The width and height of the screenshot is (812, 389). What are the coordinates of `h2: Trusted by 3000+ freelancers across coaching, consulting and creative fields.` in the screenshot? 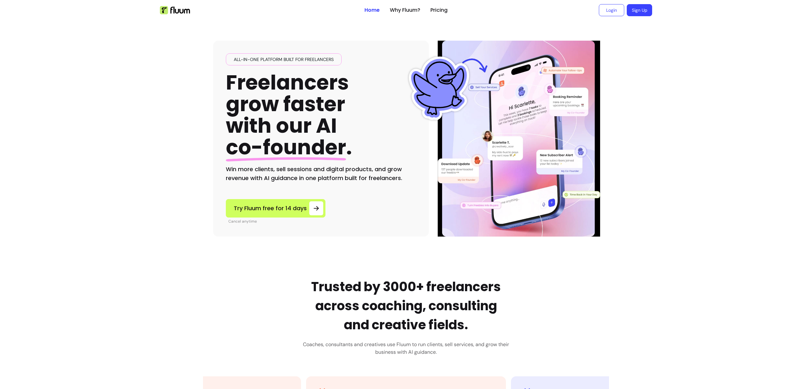 It's located at (406, 306).